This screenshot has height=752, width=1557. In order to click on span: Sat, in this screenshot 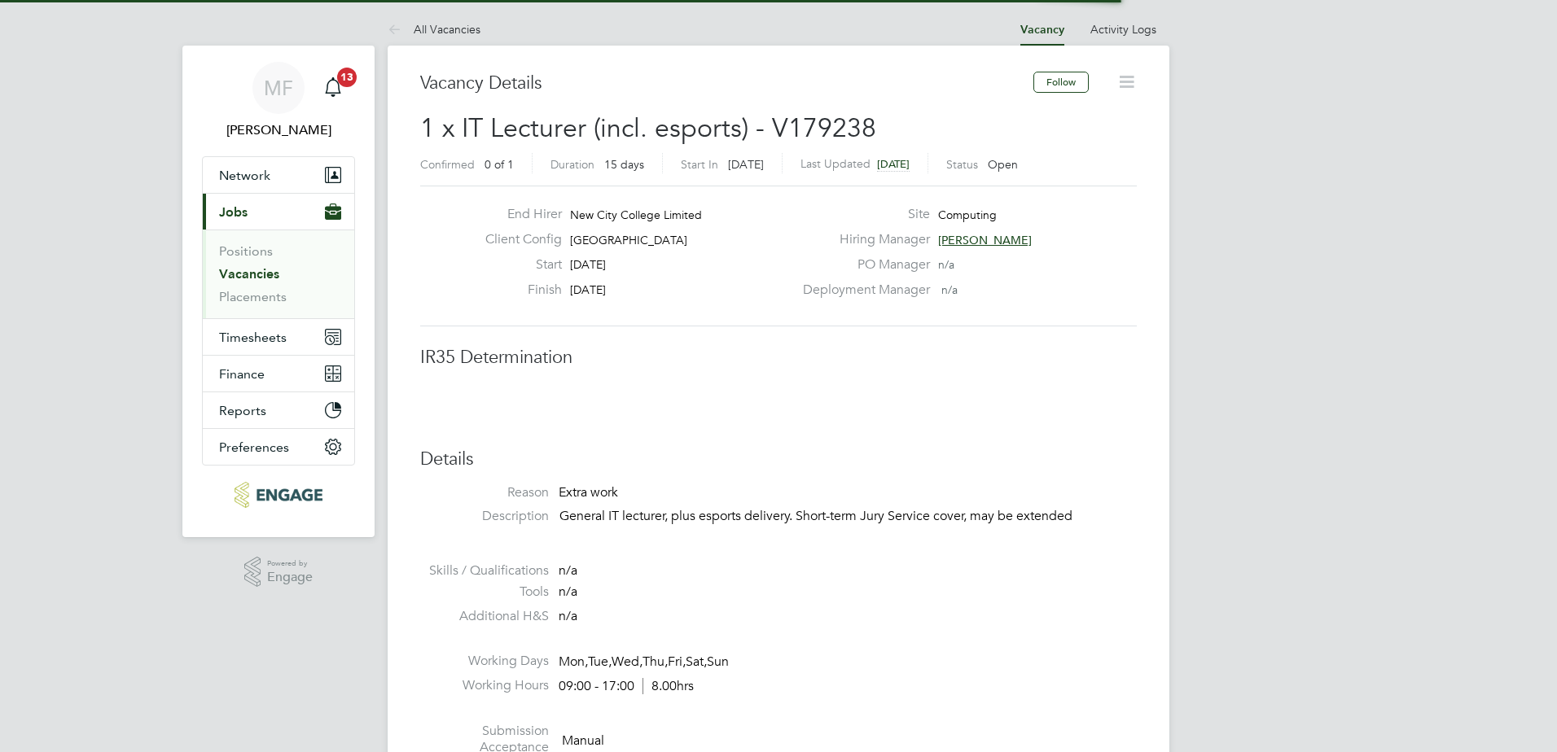, I will do `click(696, 662)`.